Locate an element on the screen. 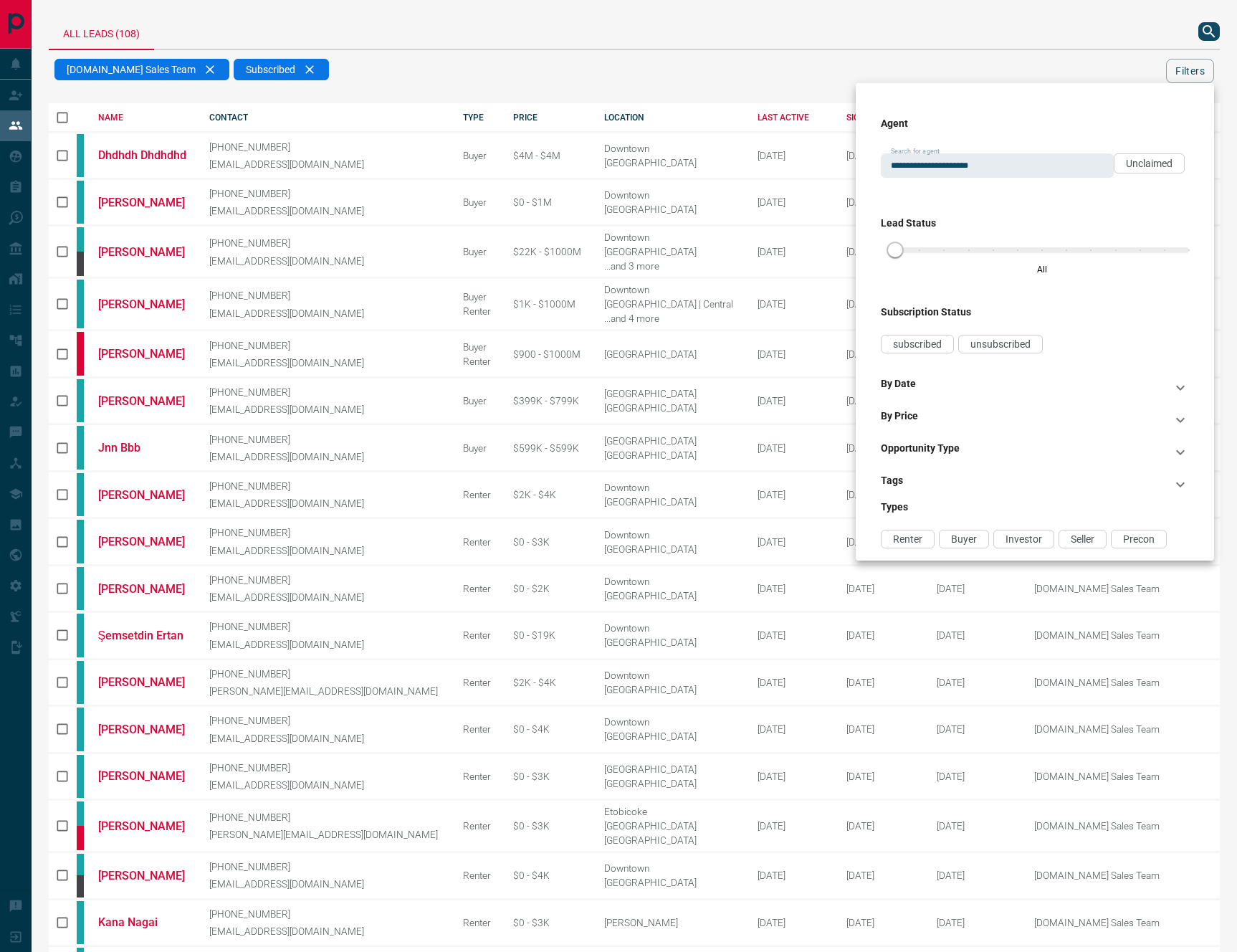  h3: By Price is located at coordinates (899, 416).